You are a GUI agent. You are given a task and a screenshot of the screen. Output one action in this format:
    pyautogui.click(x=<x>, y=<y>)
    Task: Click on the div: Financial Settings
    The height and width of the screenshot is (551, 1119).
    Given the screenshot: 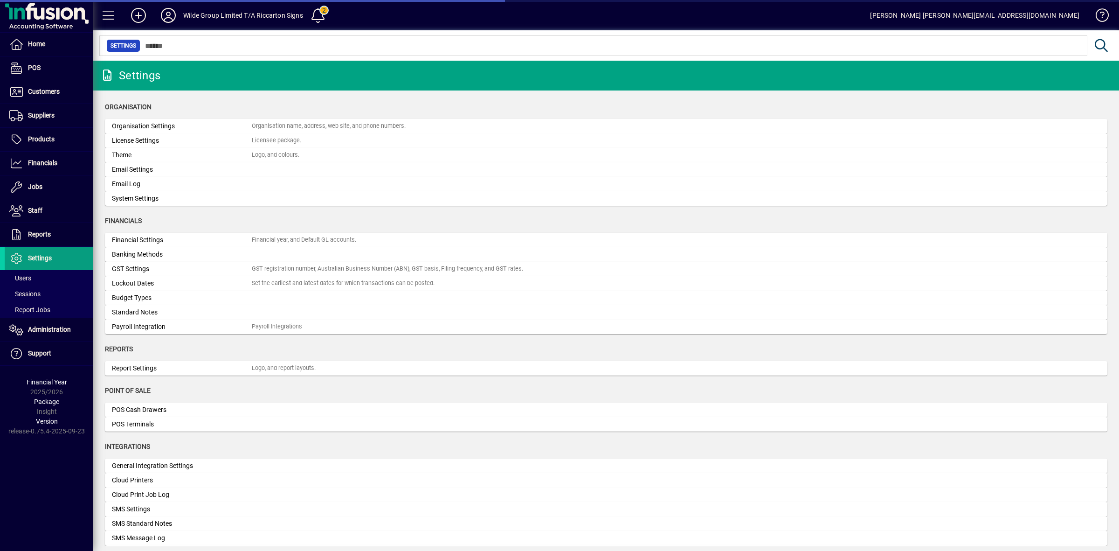 What is the action you would take?
    pyautogui.click(x=182, y=240)
    